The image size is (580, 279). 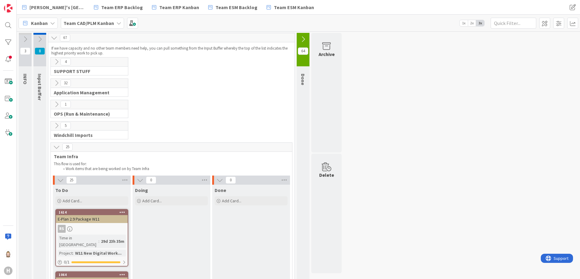 I want to click on a: Team ERP Backlog, so click(x=118, y=7).